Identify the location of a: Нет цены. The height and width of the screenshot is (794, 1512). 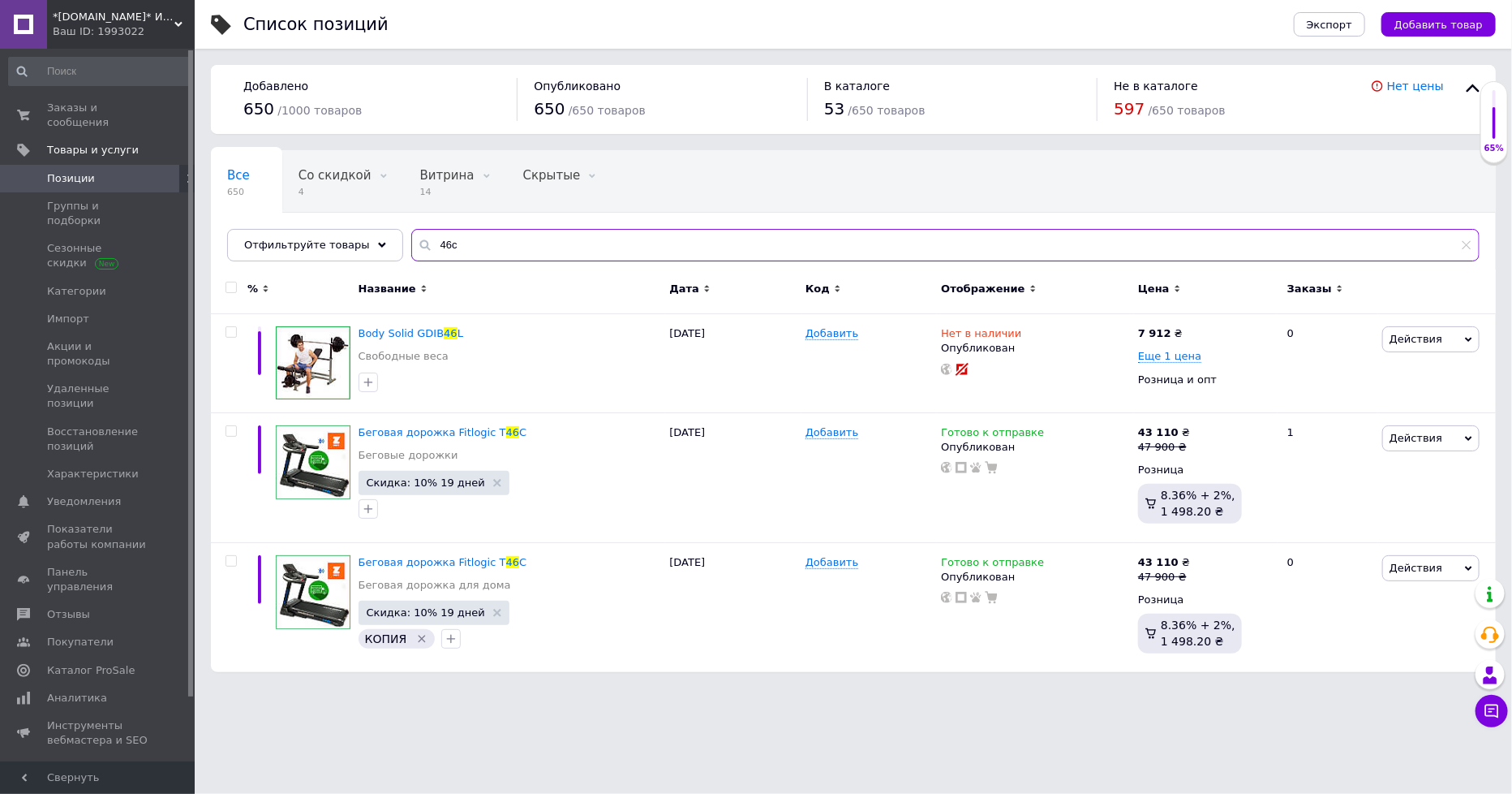
(1415, 86).